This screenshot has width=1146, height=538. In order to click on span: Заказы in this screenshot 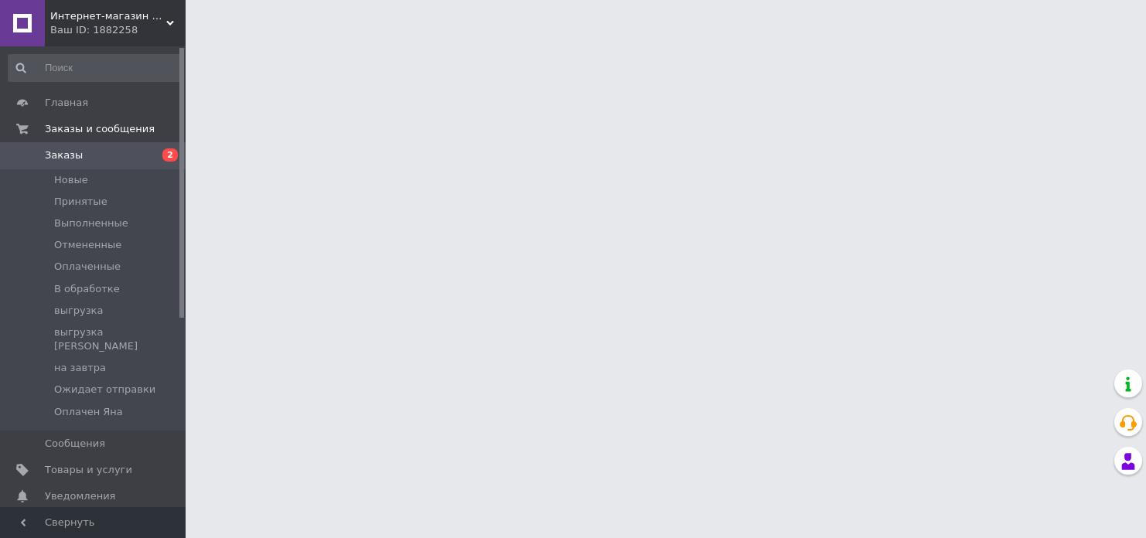, I will do `click(63, 155)`.